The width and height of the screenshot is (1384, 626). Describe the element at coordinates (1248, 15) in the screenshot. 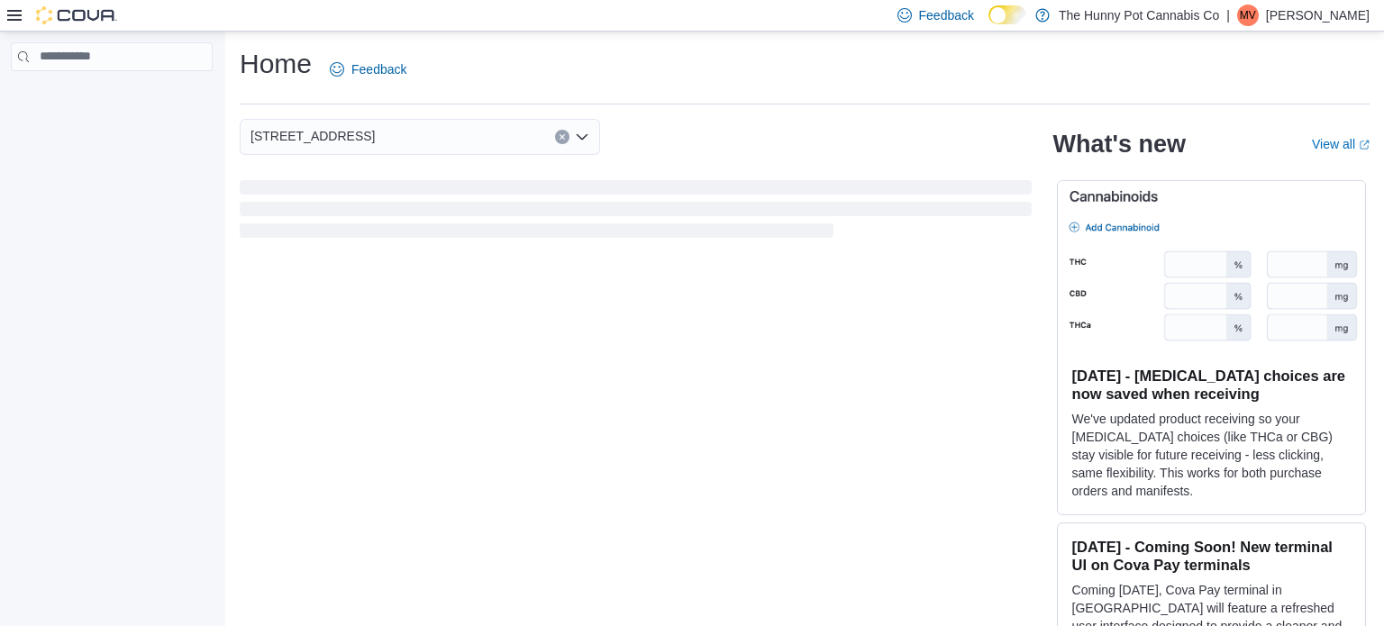

I see `div: Maly Vang` at that location.